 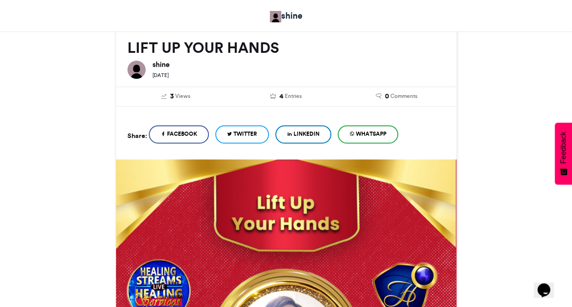 I want to click on a: 3 Views, so click(x=176, y=96).